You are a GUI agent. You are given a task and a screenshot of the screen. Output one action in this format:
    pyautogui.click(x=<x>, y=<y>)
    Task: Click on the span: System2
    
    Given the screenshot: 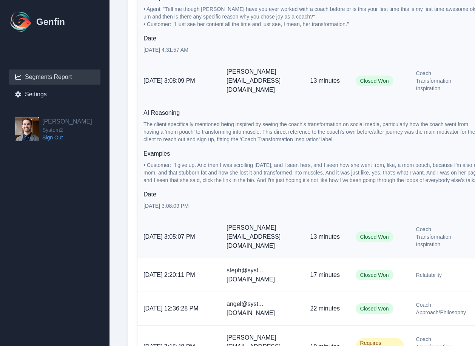 What is the action you would take?
    pyautogui.click(x=67, y=130)
    